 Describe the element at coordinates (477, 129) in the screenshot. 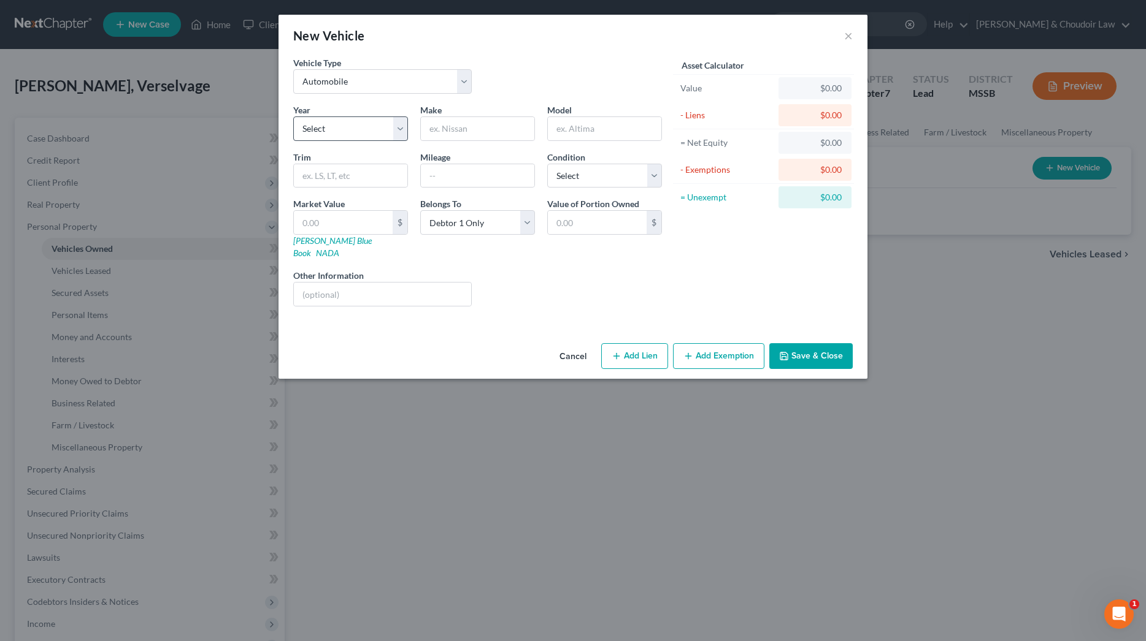

I see `input: ex. Nissan` at that location.